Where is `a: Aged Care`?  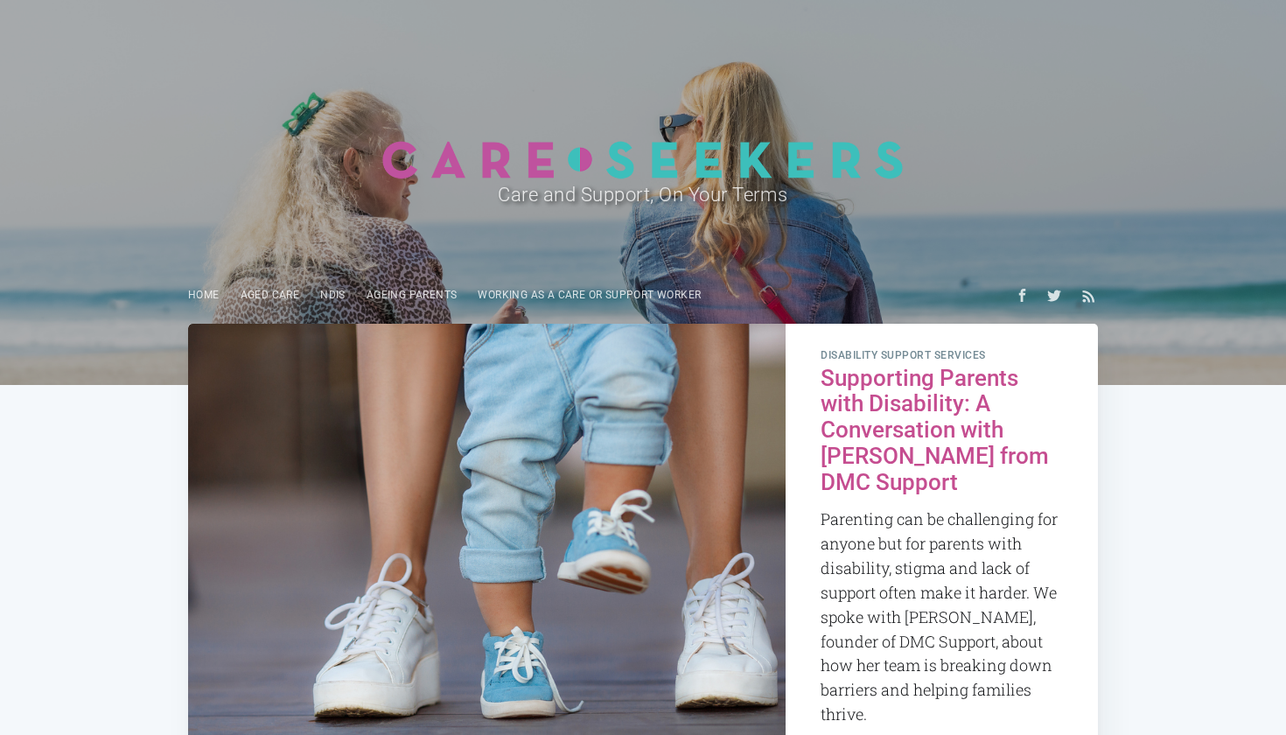
a: Aged Care is located at coordinates (270, 295).